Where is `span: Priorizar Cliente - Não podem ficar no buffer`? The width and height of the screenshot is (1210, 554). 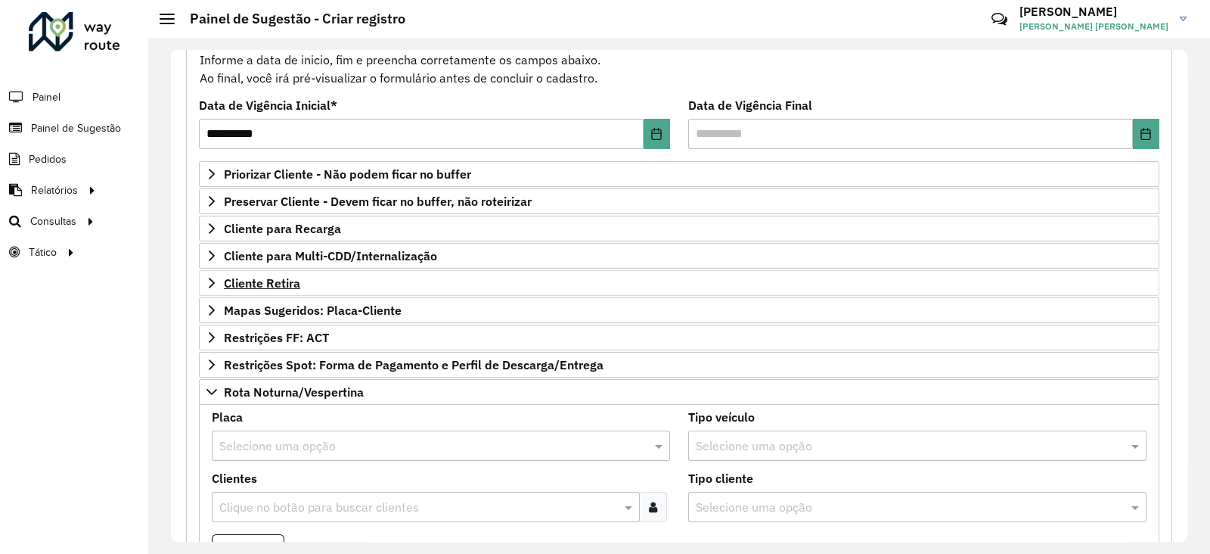 span: Priorizar Cliente - Não podem ficar no buffer is located at coordinates (347, 174).